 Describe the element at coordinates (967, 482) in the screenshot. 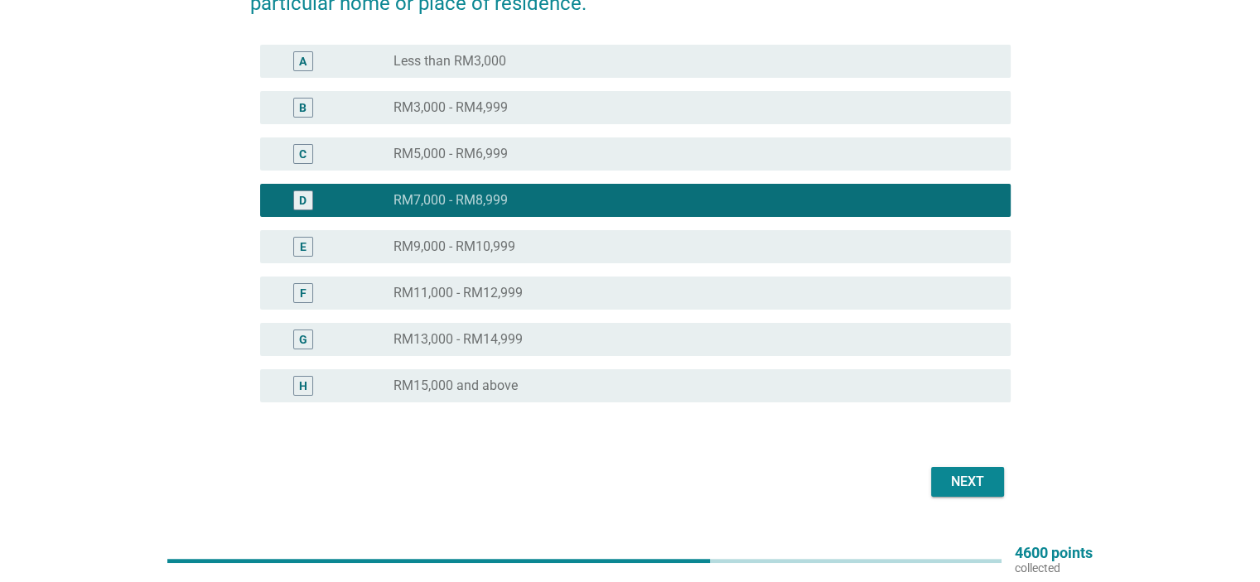

I see `div: Next` at that location.